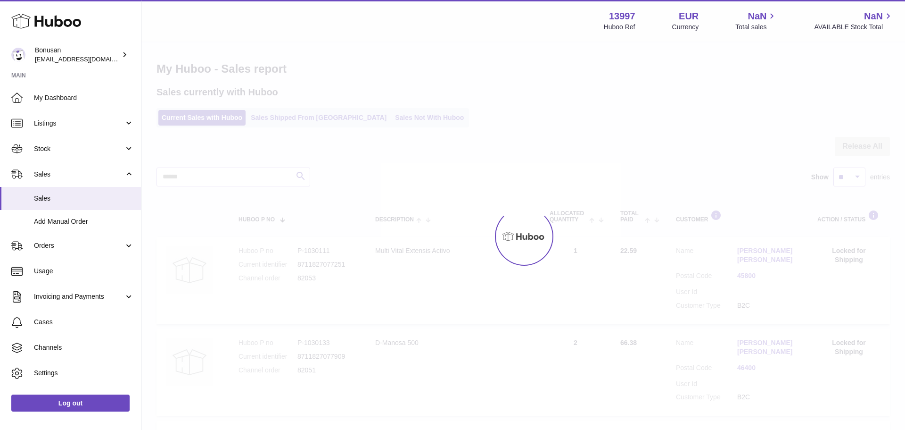  Describe the element at coordinates (854, 27) in the screenshot. I see `span: AVAILABLE Stock Total` at that location.